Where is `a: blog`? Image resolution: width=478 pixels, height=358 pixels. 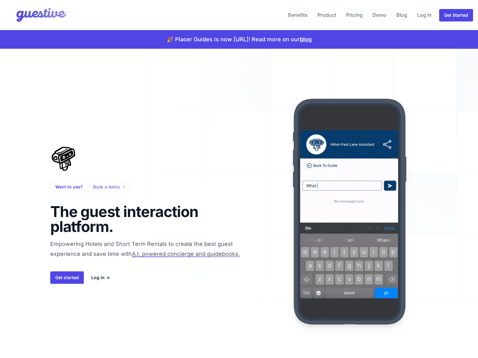
a: blog is located at coordinates (306, 39).